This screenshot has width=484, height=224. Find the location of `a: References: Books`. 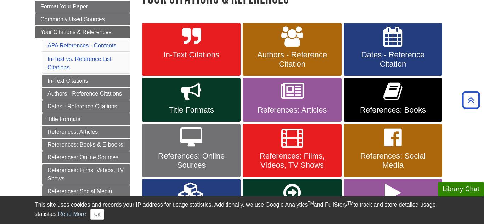

a: References: Books is located at coordinates (393, 100).